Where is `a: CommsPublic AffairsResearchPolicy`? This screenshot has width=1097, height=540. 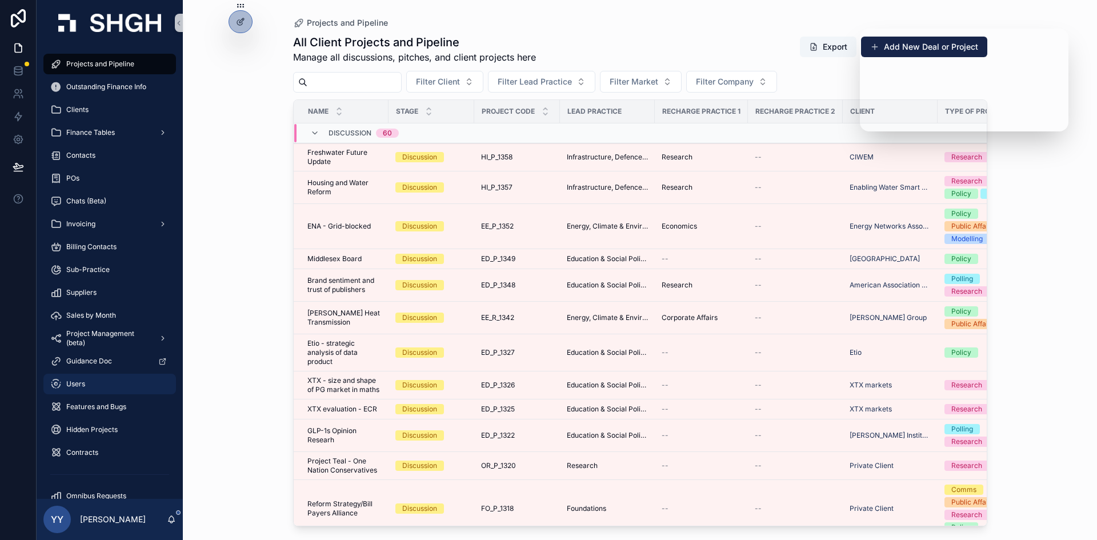 a: CommsPublic AffairsResearchPolicy is located at coordinates (983, 509).